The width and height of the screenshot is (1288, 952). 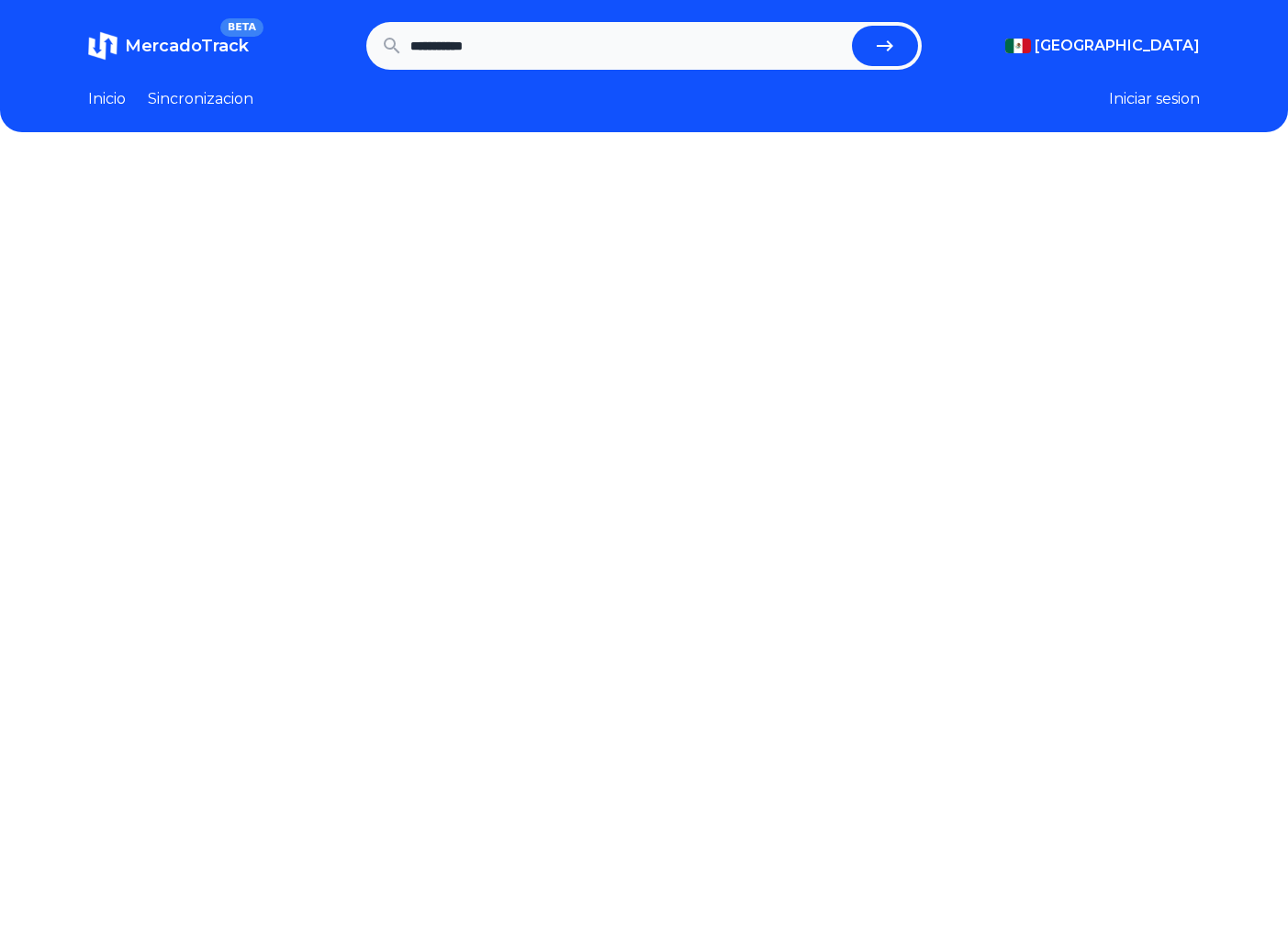 I want to click on a: MercadoTrackBETA, so click(x=168, y=46).